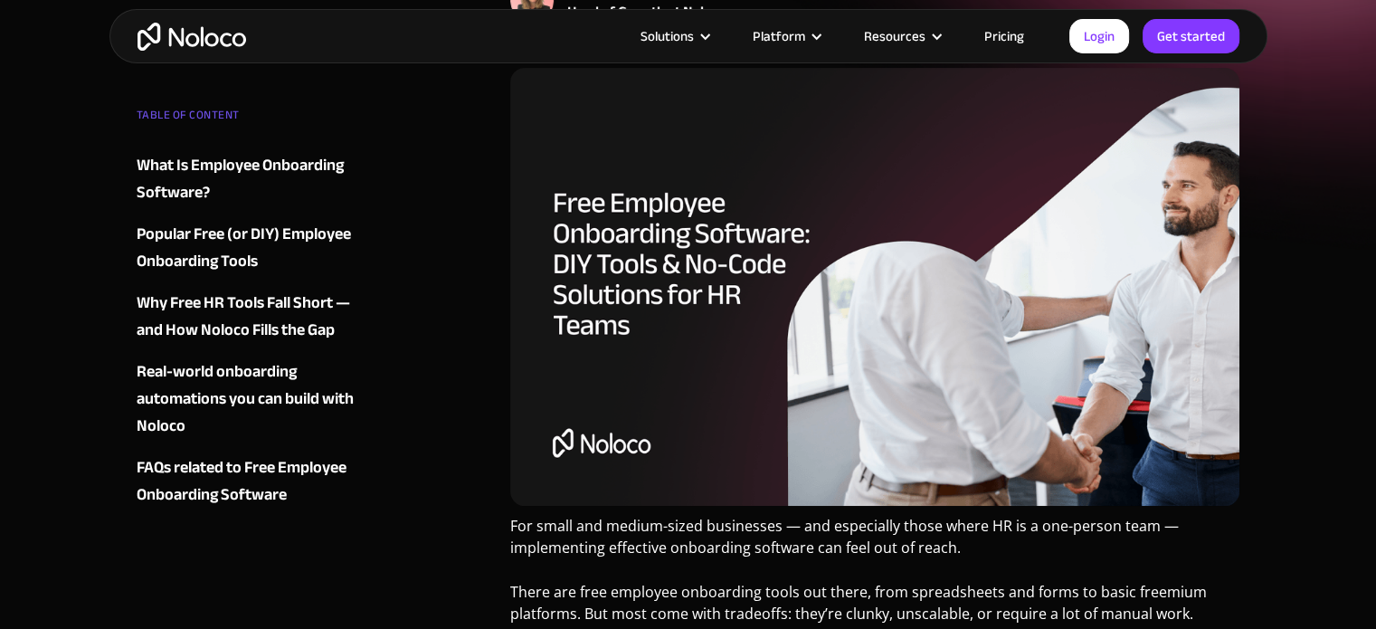 The width and height of the screenshot is (1376, 629). What do you see at coordinates (192, 36) in the screenshot?
I see `a: home` at bounding box center [192, 36].